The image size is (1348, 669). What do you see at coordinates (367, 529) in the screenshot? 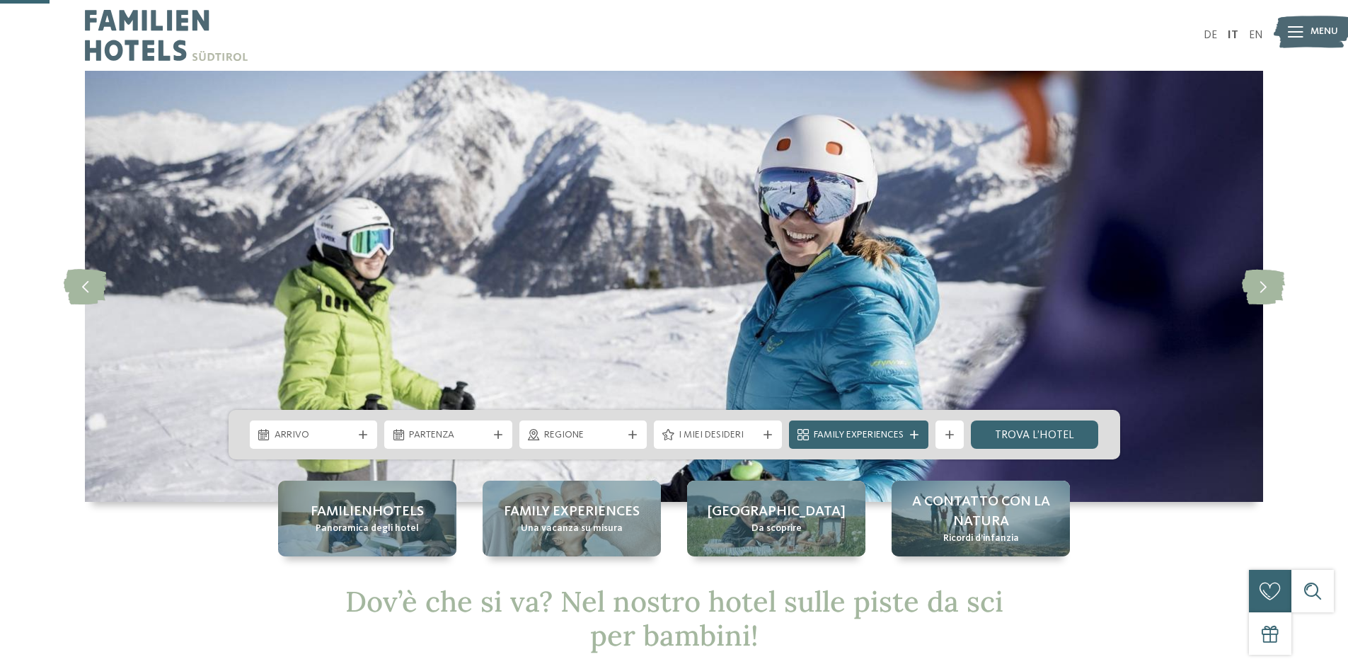
I see `span: Panoramica degli hotel` at bounding box center [367, 529].